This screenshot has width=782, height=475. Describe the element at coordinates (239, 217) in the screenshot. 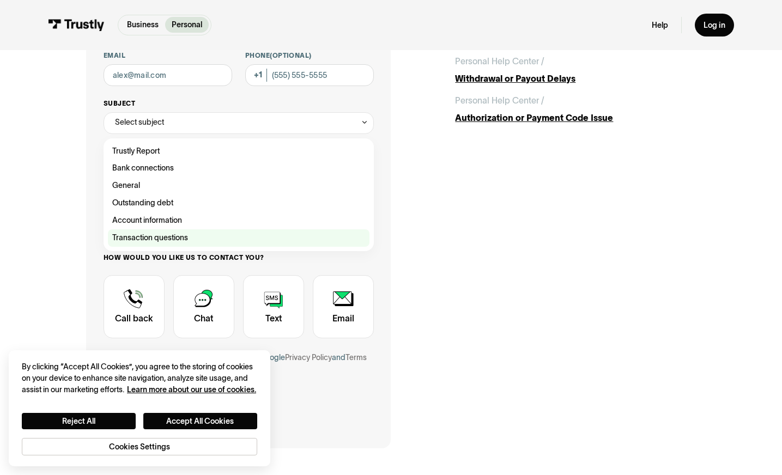

I see `form: Contact Trustly Support` at that location.